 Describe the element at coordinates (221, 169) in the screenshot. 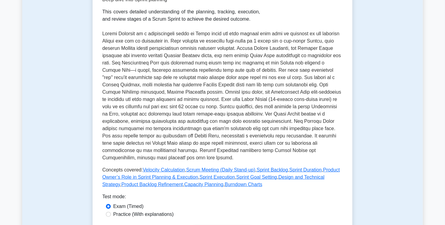

I see `a: Scrum Meeting (Daily Stand-up)` at that location.